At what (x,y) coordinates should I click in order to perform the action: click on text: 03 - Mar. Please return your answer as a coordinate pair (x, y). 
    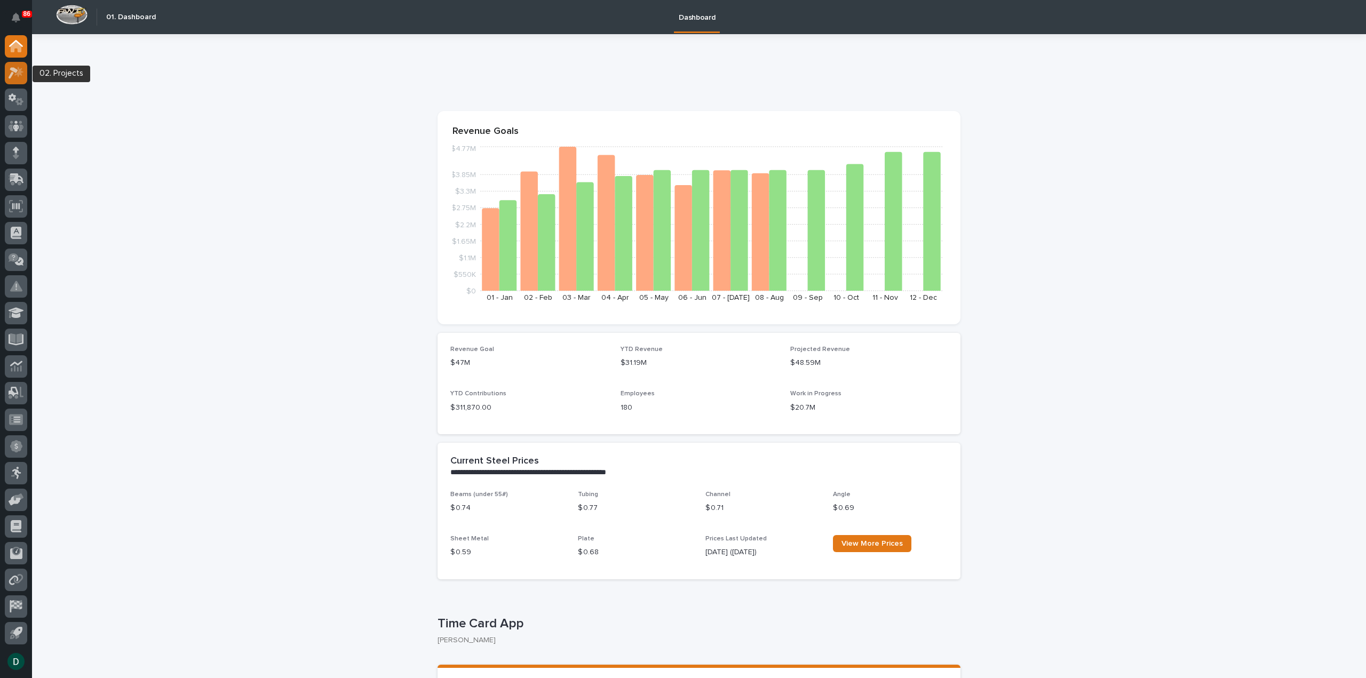
    Looking at the image, I should click on (576, 298).